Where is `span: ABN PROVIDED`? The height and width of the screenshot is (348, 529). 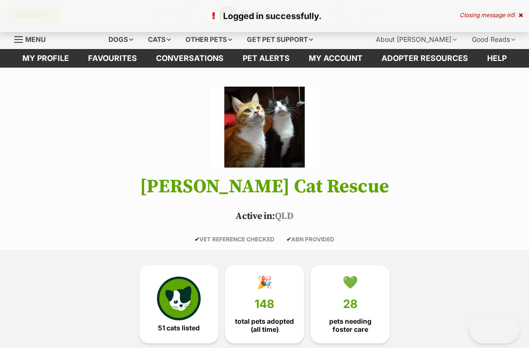
span: ABN PROVIDED is located at coordinates (310, 239).